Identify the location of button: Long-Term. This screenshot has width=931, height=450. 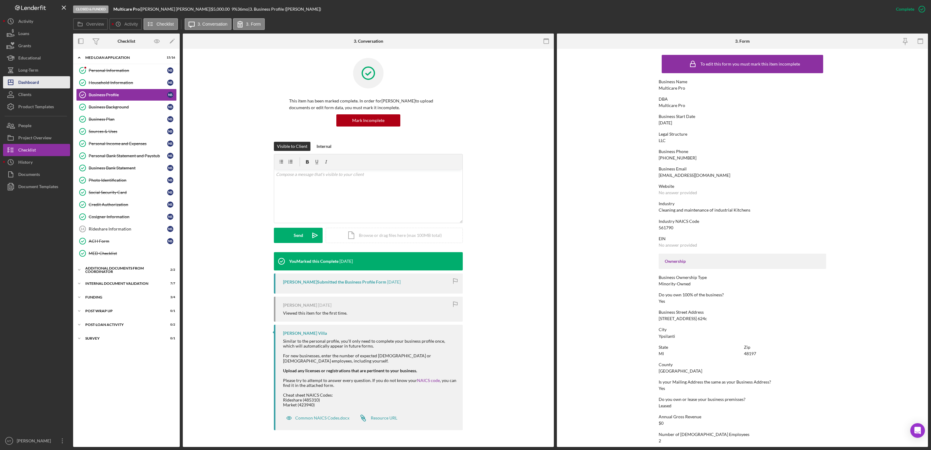
(37, 70).